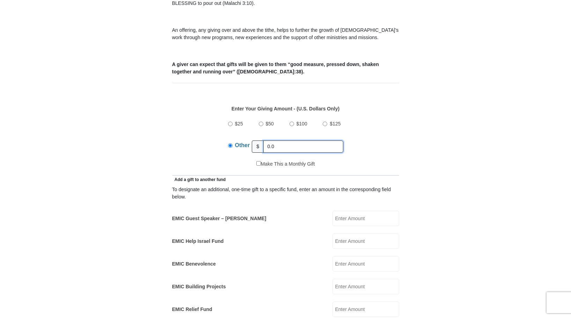 This screenshot has width=571, height=318. What do you see at coordinates (192, 309) in the screenshot?
I see `label: EMIC Relief Fund` at bounding box center [192, 309].